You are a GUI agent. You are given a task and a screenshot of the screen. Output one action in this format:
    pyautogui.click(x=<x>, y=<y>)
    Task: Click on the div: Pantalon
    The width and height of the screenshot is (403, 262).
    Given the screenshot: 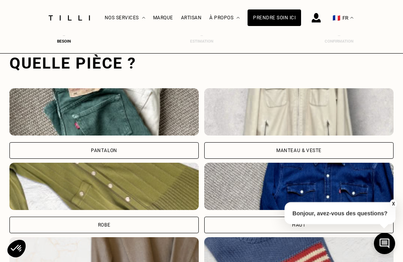 What is the action you would take?
    pyautogui.click(x=104, y=150)
    